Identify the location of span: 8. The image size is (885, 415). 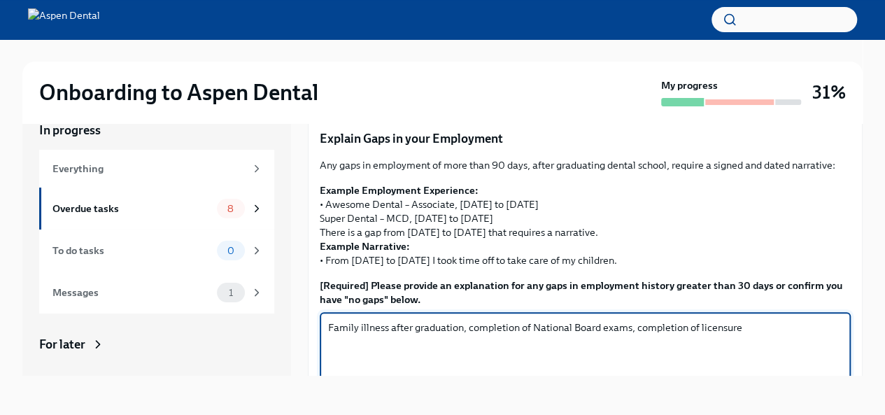
(230, 209).